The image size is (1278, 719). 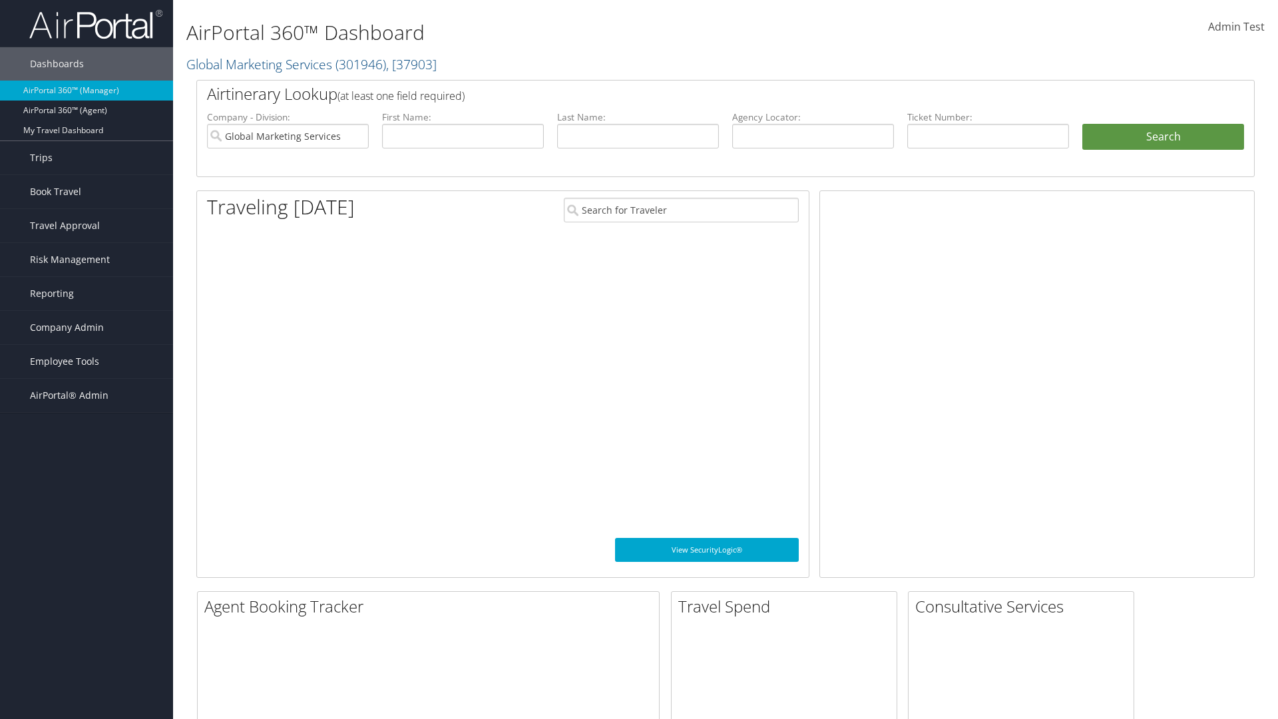 I want to click on a: Admin Test, so click(x=1237, y=27).